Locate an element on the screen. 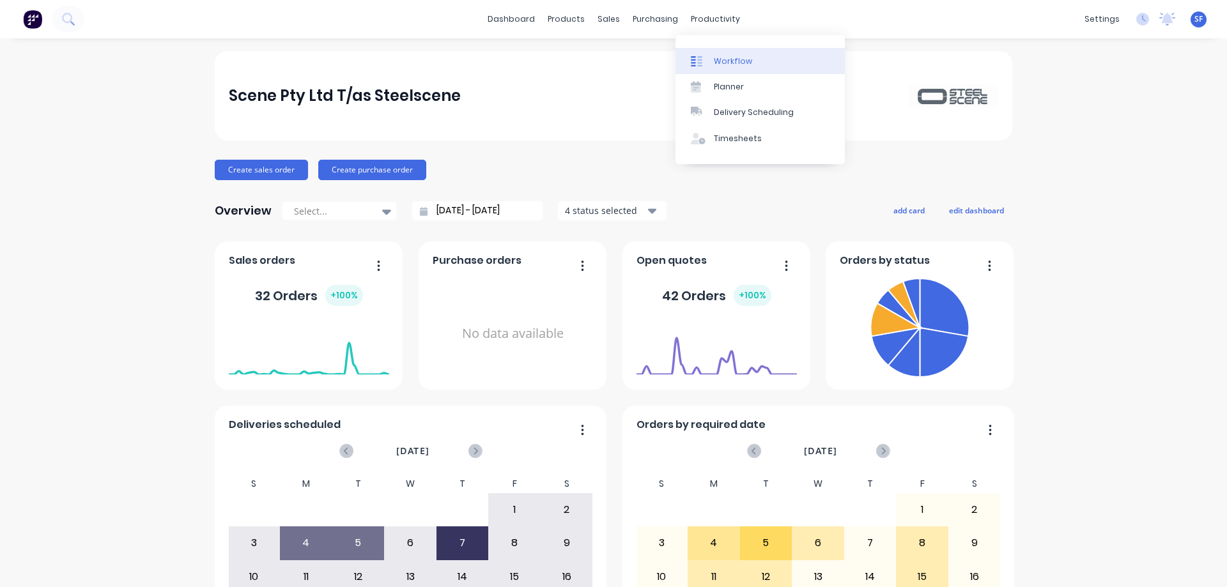 The image size is (1227, 587). span: Orders by status is located at coordinates (884, 261).